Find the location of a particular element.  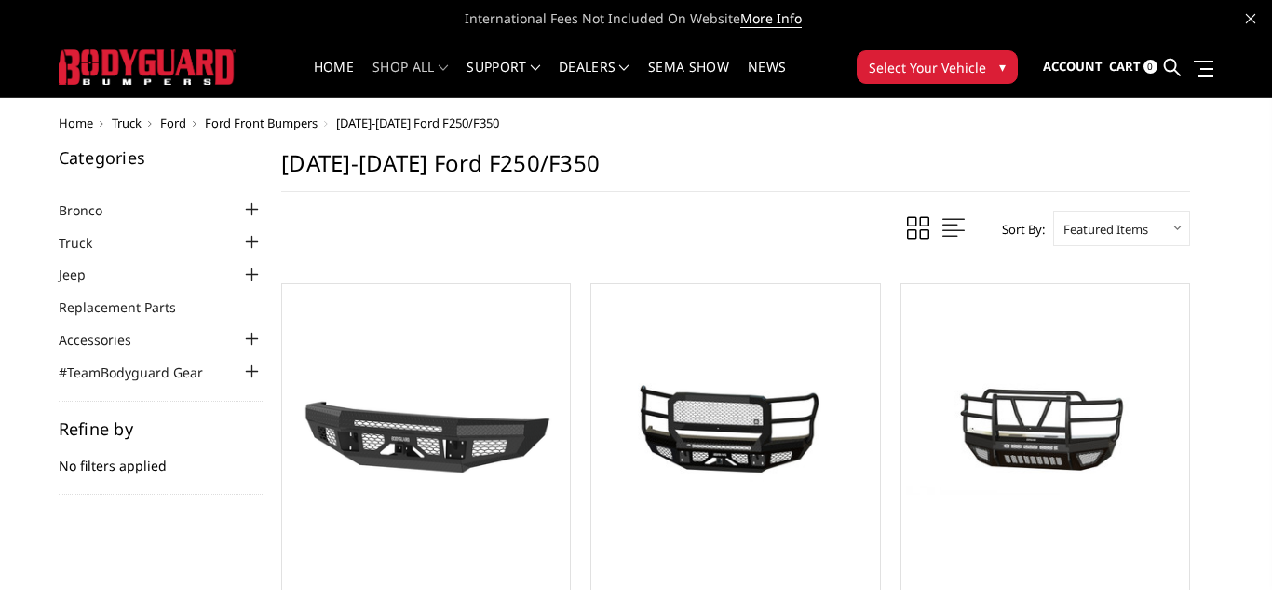

a: #TeamBodyguard Gear is located at coordinates (143, 372).